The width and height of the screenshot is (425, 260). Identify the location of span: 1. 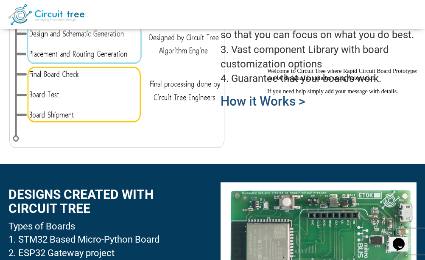
(5, 7).